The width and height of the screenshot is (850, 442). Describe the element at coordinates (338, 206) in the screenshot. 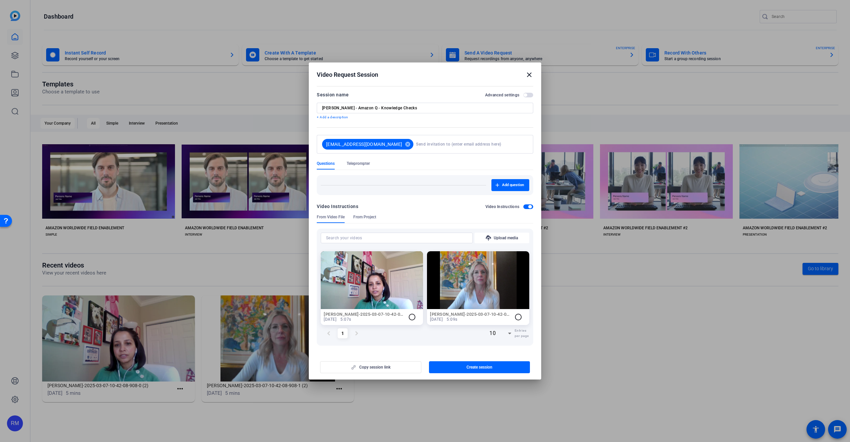

I see `div: Video Instructions` at that location.